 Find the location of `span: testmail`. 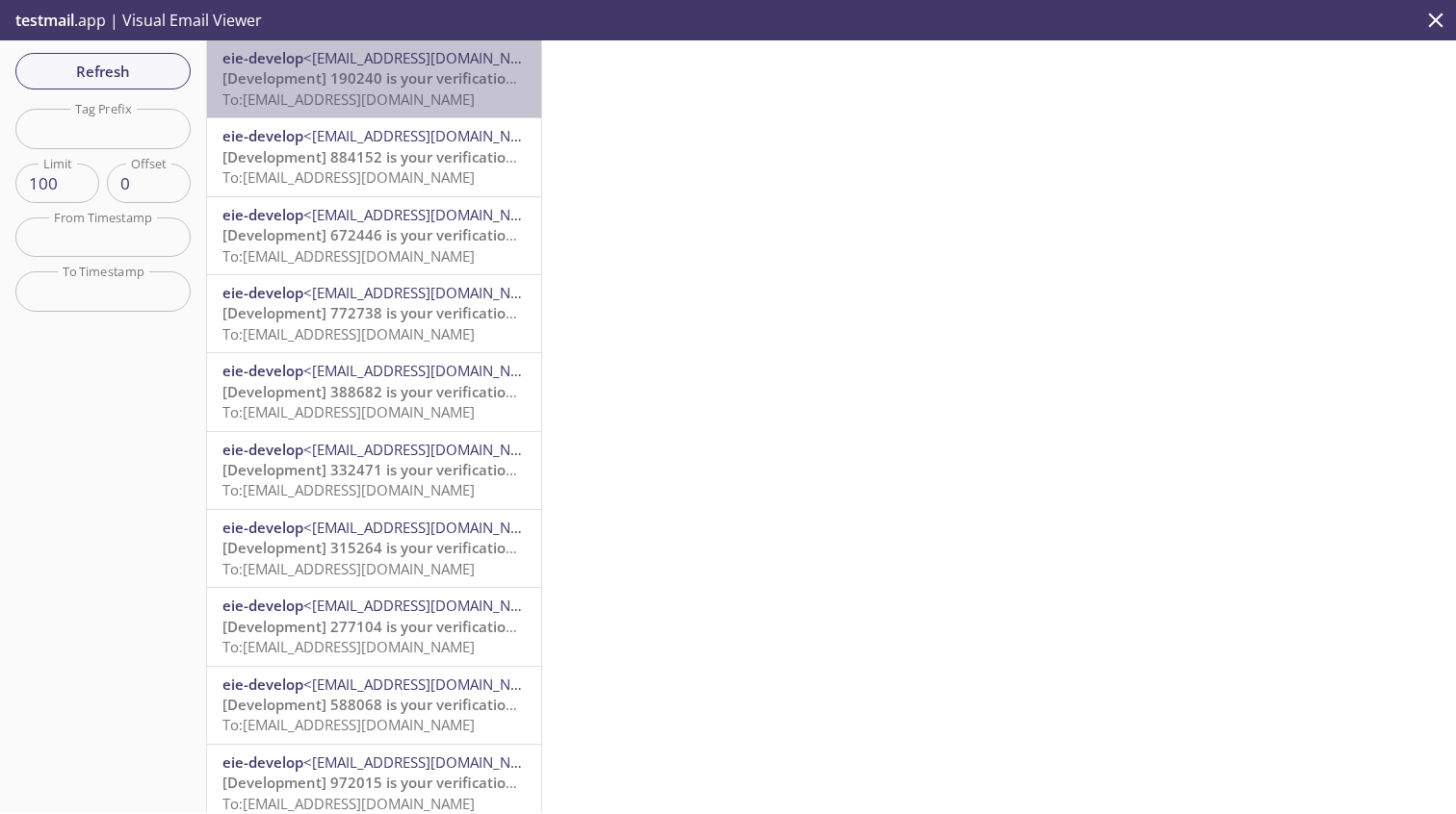

span: testmail is located at coordinates (44, 20).